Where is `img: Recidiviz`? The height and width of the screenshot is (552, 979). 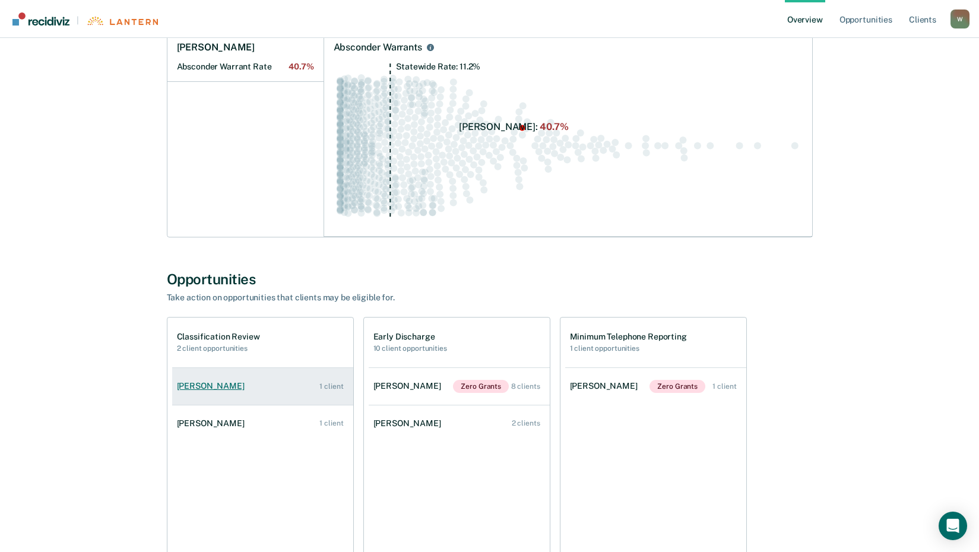 img: Recidiviz is located at coordinates (41, 19).